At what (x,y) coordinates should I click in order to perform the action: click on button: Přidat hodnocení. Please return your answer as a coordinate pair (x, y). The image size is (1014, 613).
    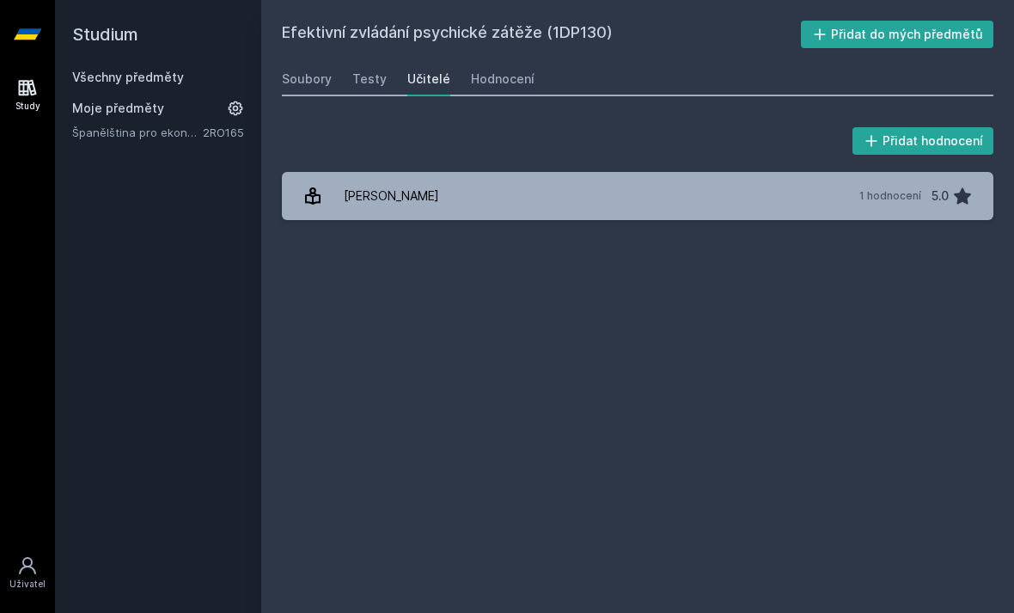
    Looking at the image, I should click on (923, 141).